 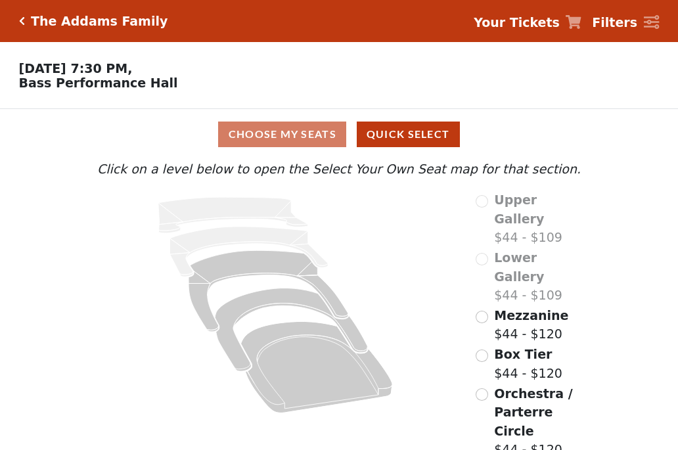 What do you see at coordinates (249, 252) in the screenshot?
I see `path: Lower Gallery - Seats Available: 0` at bounding box center [249, 252].